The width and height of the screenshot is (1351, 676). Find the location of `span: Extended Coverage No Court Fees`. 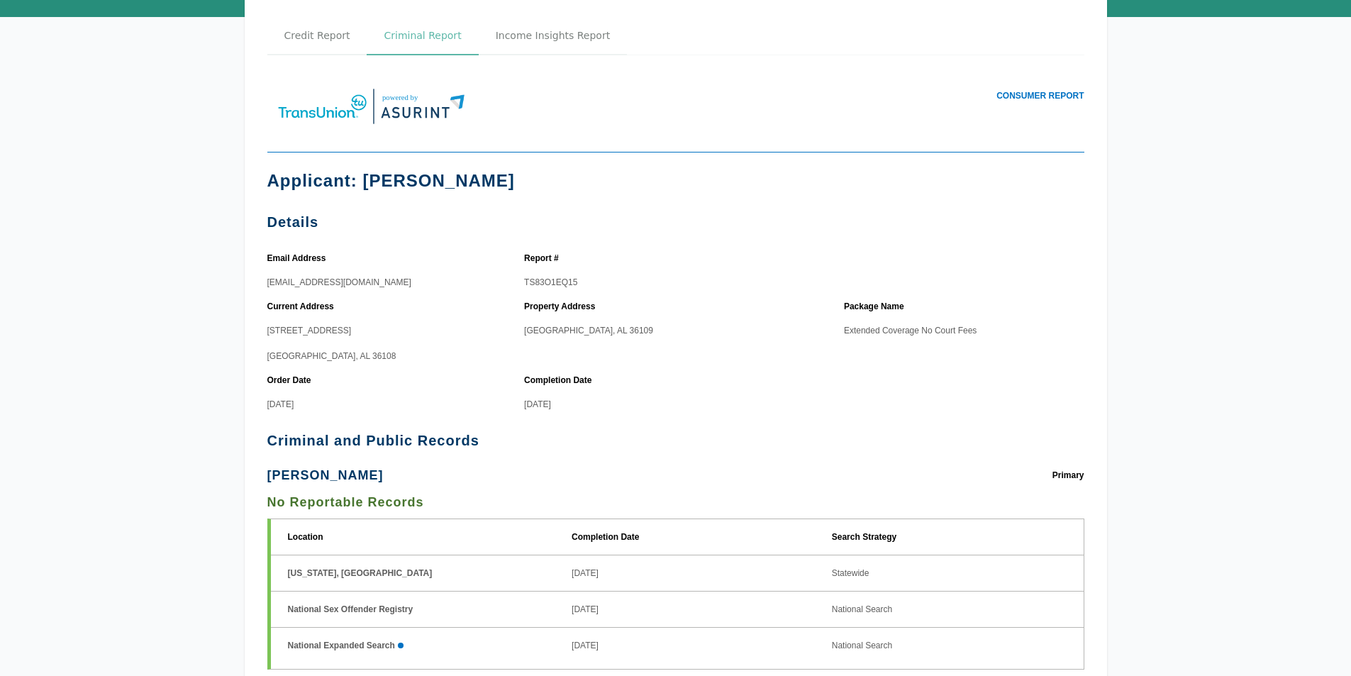

span: Extended Coverage No Court Fees is located at coordinates (910, 330).